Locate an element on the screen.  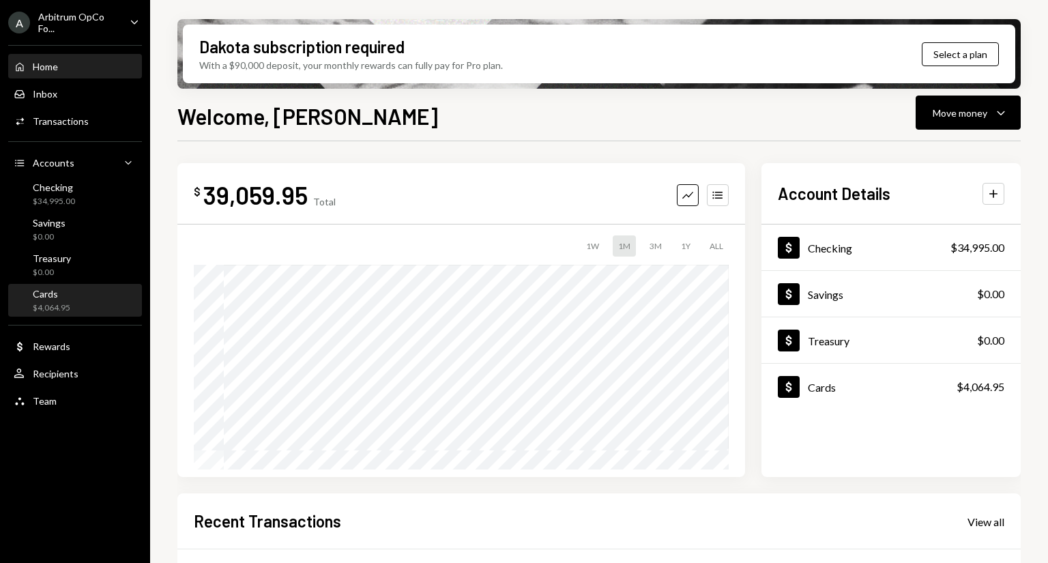
a: Rewards is located at coordinates (75, 346).